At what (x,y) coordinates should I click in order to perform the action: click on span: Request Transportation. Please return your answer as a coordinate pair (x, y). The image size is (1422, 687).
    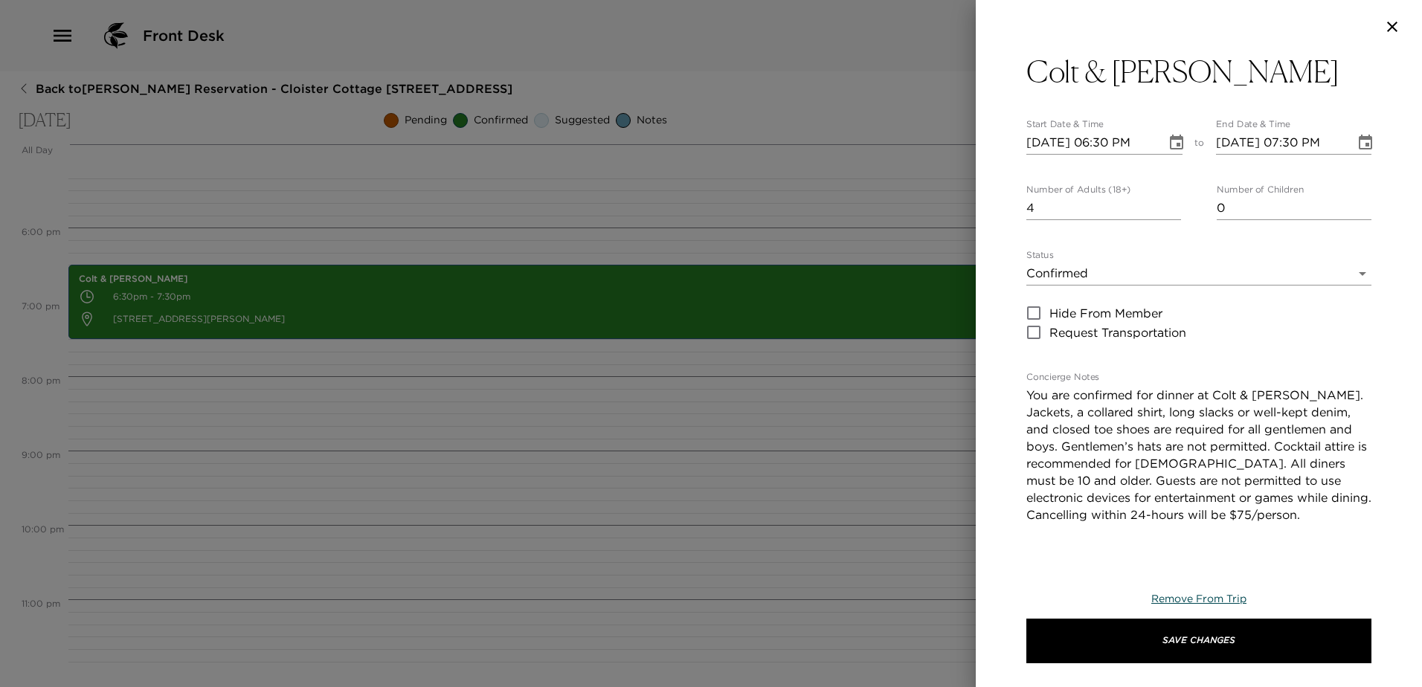
    Looking at the image, I should click on (1117, 332).